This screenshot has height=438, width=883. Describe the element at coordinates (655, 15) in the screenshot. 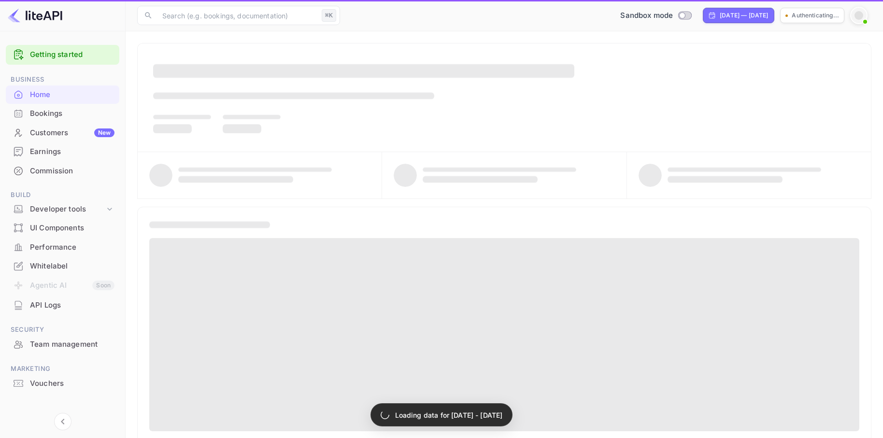

I see `div: Switch to Production mode` at that location.